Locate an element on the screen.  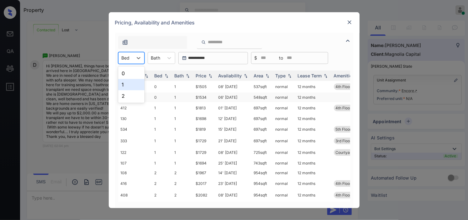
td: 537 sqft is located at coordinates (262, 87).